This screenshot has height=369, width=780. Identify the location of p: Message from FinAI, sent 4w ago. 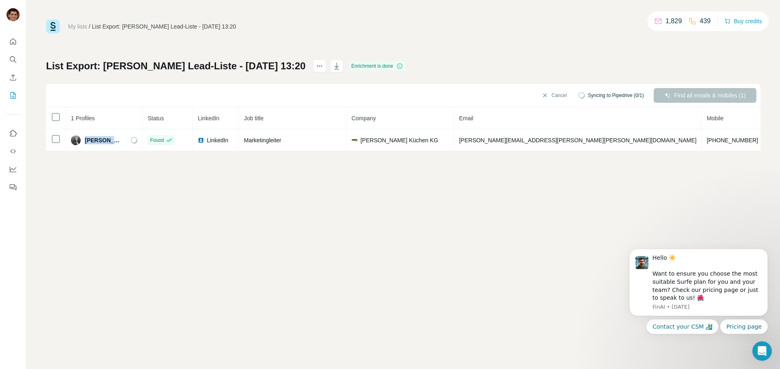
(90, 85).